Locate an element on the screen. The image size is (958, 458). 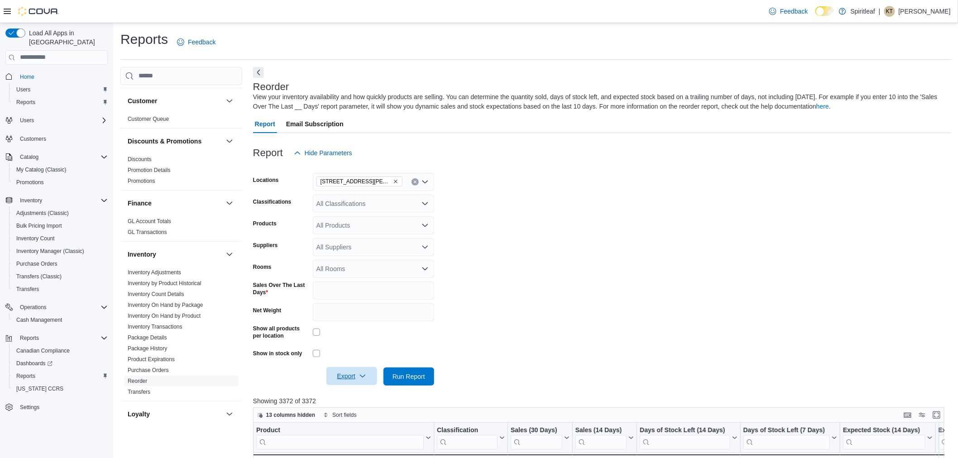
p: Spiritleaf is located at coordinates (863, 11).